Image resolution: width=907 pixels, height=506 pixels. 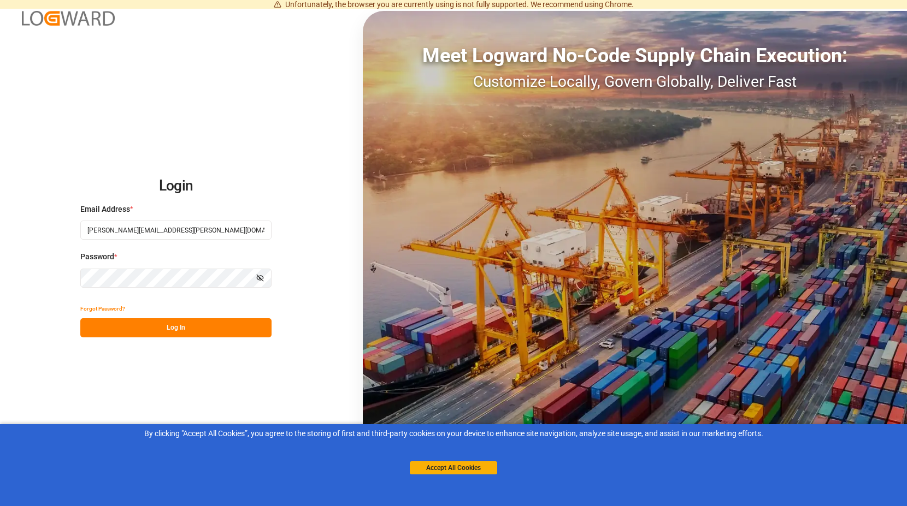 I want to click on span: Password, so click(x=97, y=257).